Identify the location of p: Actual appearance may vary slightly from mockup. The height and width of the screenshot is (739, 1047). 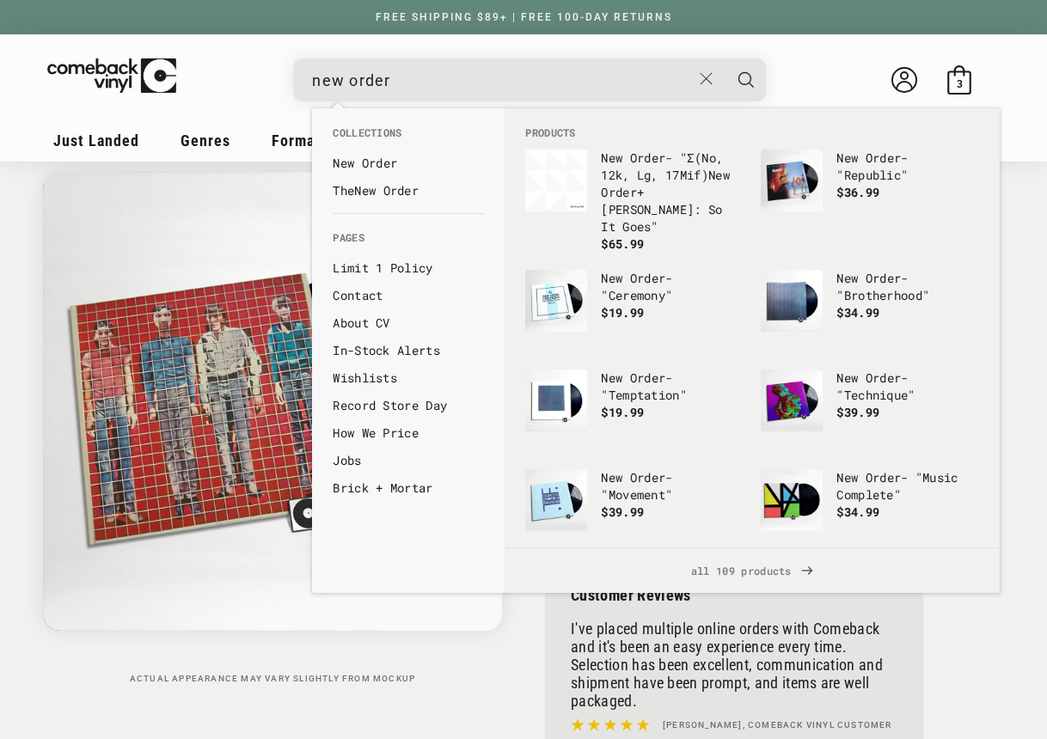
(272, 679).